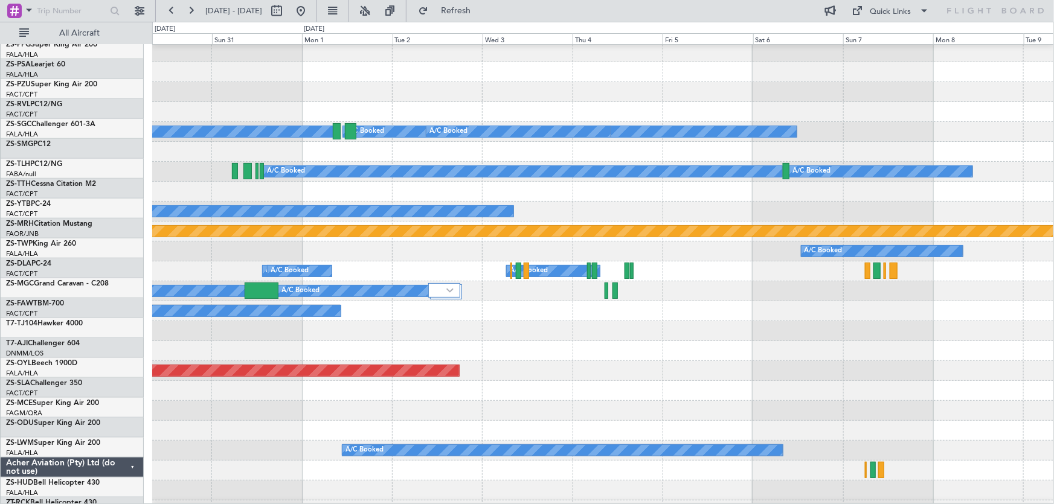 The height and width of the screenshot is (504, 1054). Describe the element at coordinates (20, 424) in the screenshot. I see `span: ZS-ODU` at that location.